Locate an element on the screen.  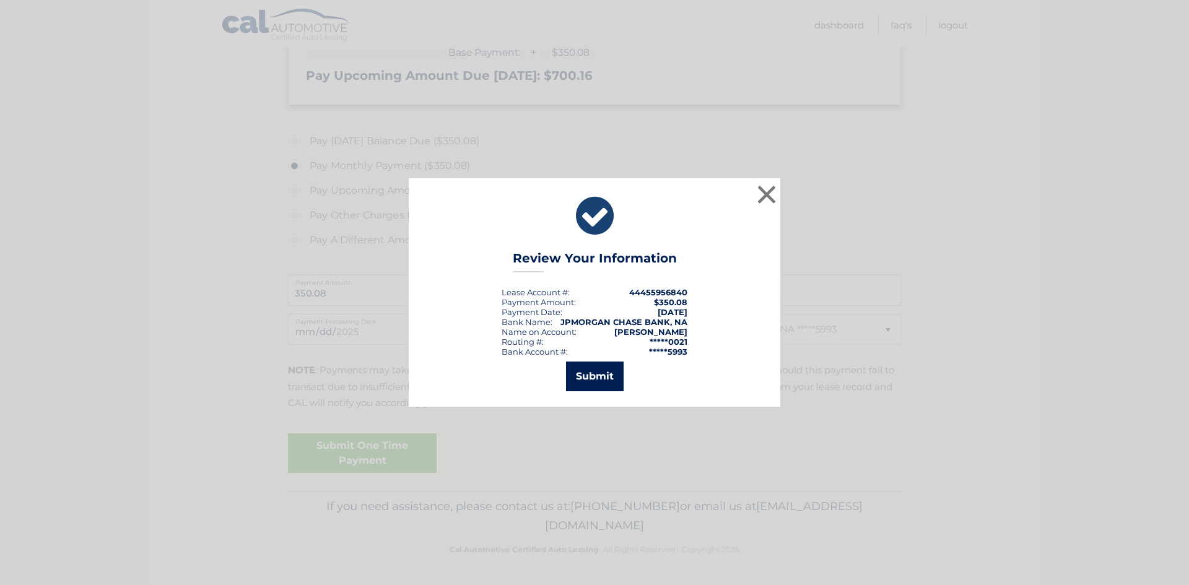
div: Name on Account: is located at coordinates (539, 332).